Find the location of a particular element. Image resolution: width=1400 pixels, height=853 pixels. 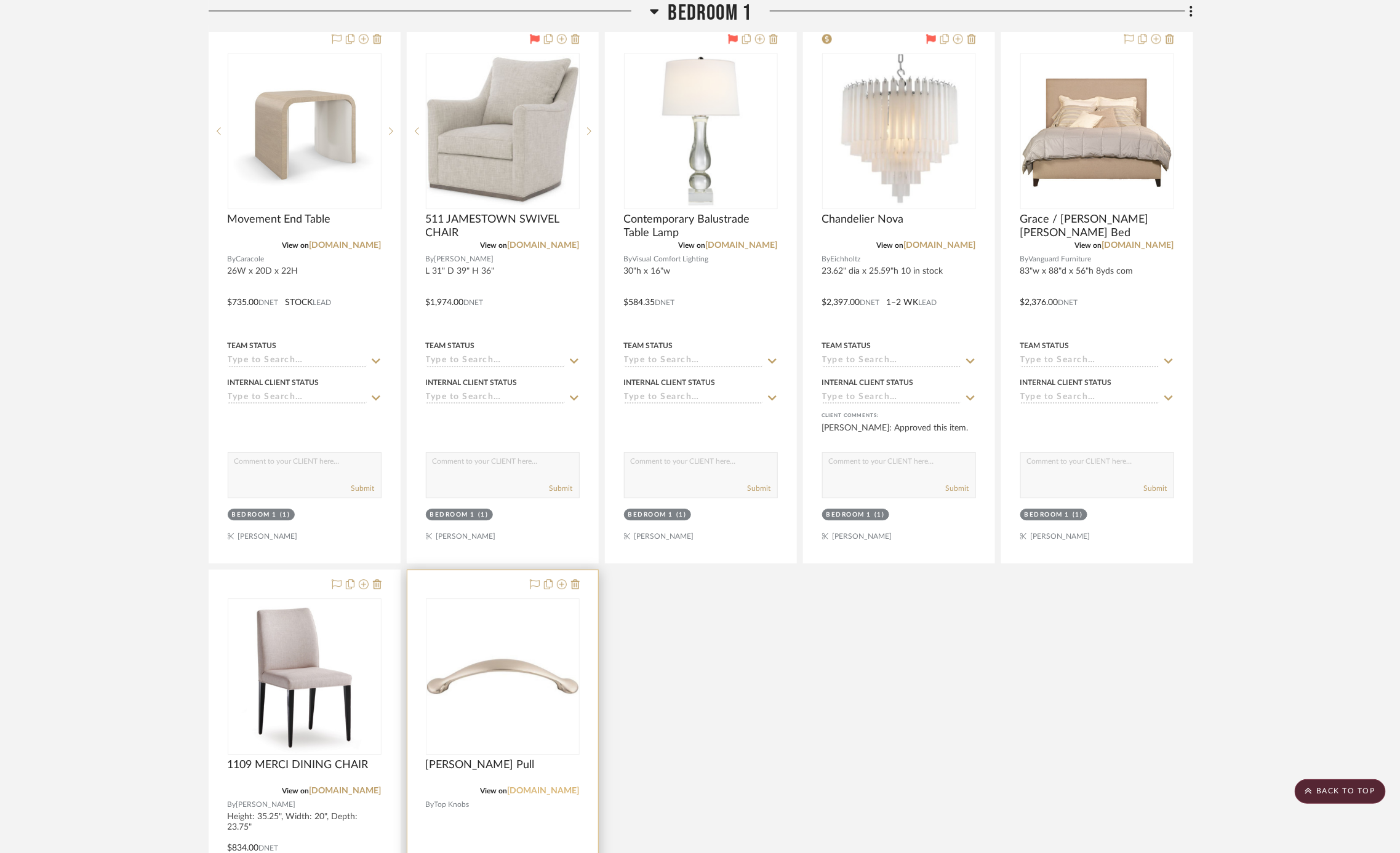

img: Grace / Griffin King Bed is located at coordinates (1096, 131).